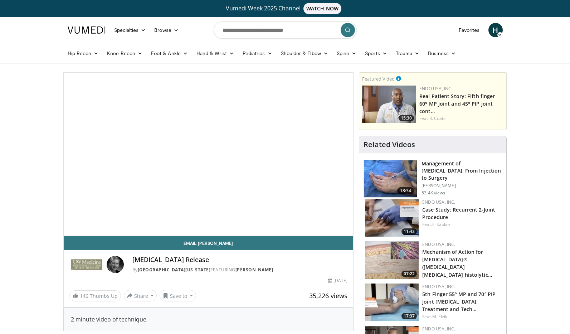 The width and height of the screenshot is (570, 334). Describe the element at coordinates (389, 104) in the screenshot. I see `img: 55d69904-dd48-4cb8-9c2d-9fd278397143.150x105_q85_crop-smart_upscale.jpg` at that location.